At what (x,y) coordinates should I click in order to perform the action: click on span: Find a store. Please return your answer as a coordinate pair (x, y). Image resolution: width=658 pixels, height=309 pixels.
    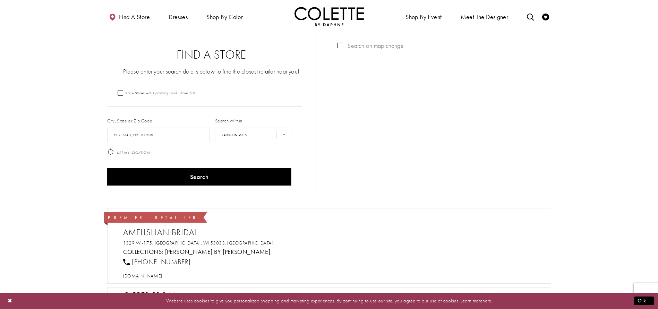
    Looking at the image, I should click on (134, 17).